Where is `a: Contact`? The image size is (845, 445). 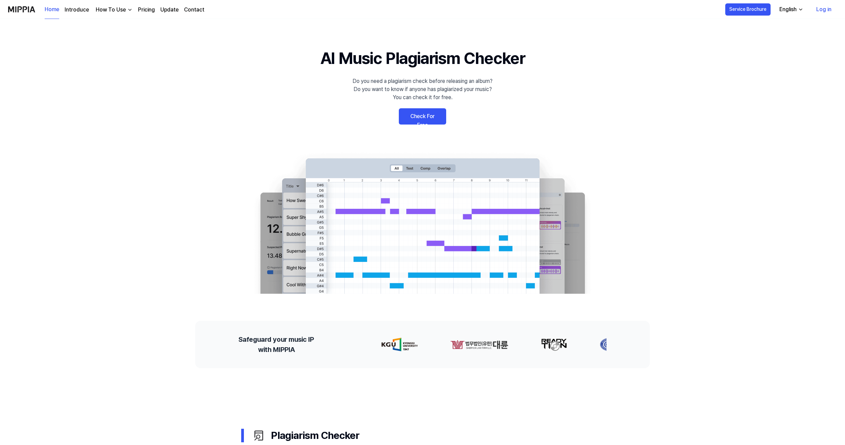
a: Contact is located at coordinates (194, 10).